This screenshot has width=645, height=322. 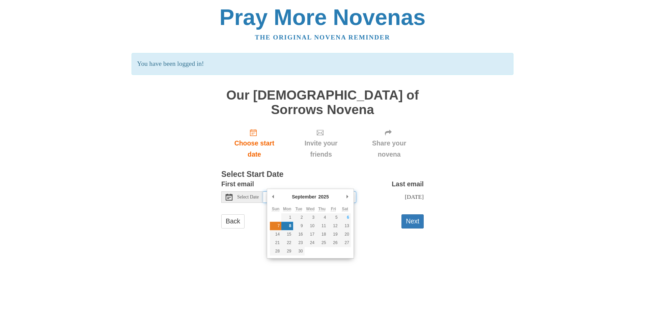 I want to click on button: 3, so click(x=310, y=217).